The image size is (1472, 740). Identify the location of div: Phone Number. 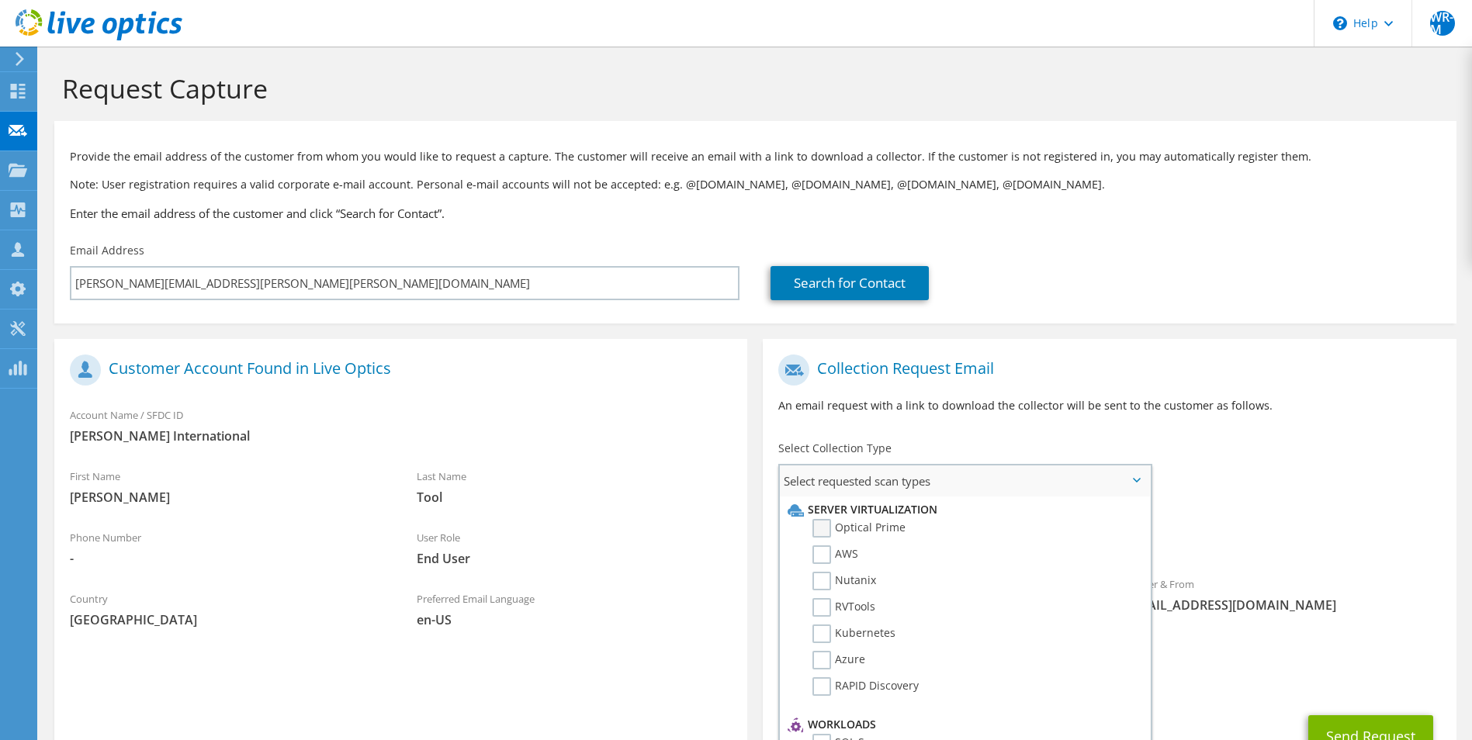
(227, 548).